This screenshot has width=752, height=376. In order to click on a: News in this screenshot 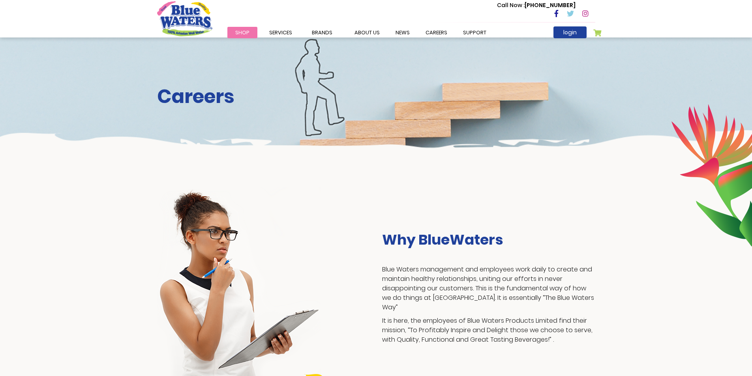, I will do `click(403, 32)`.